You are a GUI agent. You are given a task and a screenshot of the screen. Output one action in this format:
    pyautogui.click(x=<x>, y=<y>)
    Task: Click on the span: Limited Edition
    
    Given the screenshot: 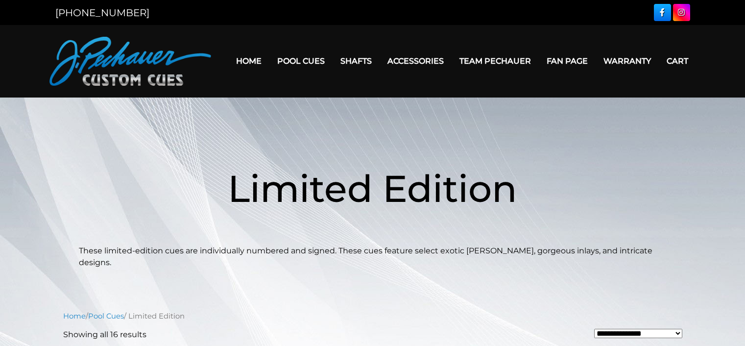 What is the action you would take?
    pyautogui.click(x=372, y=188)
    